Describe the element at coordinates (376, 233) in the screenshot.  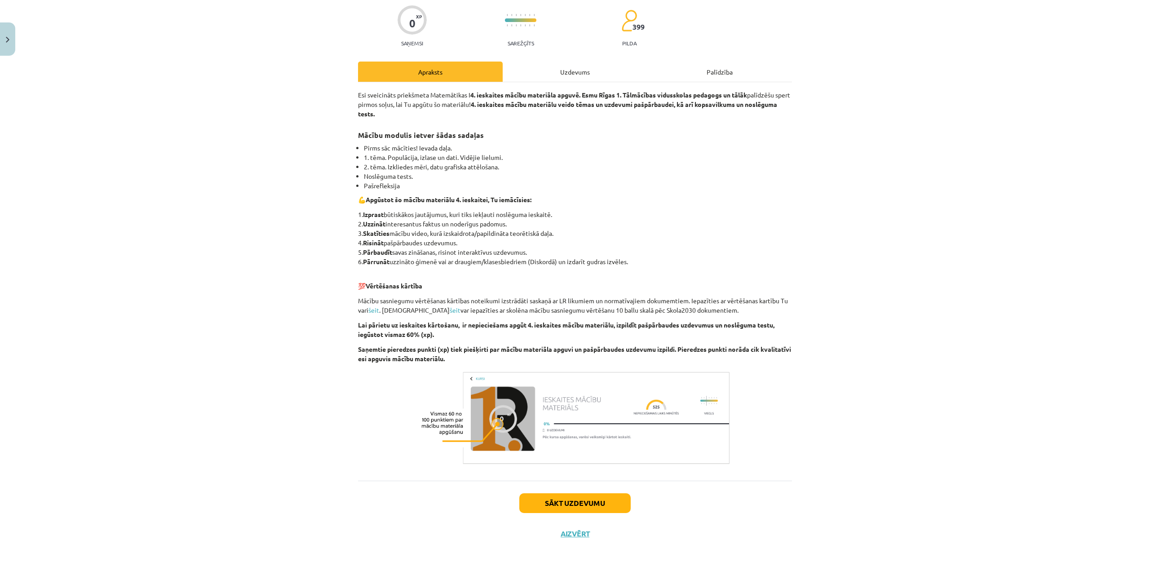
I see `b: Skatīties` at that location.